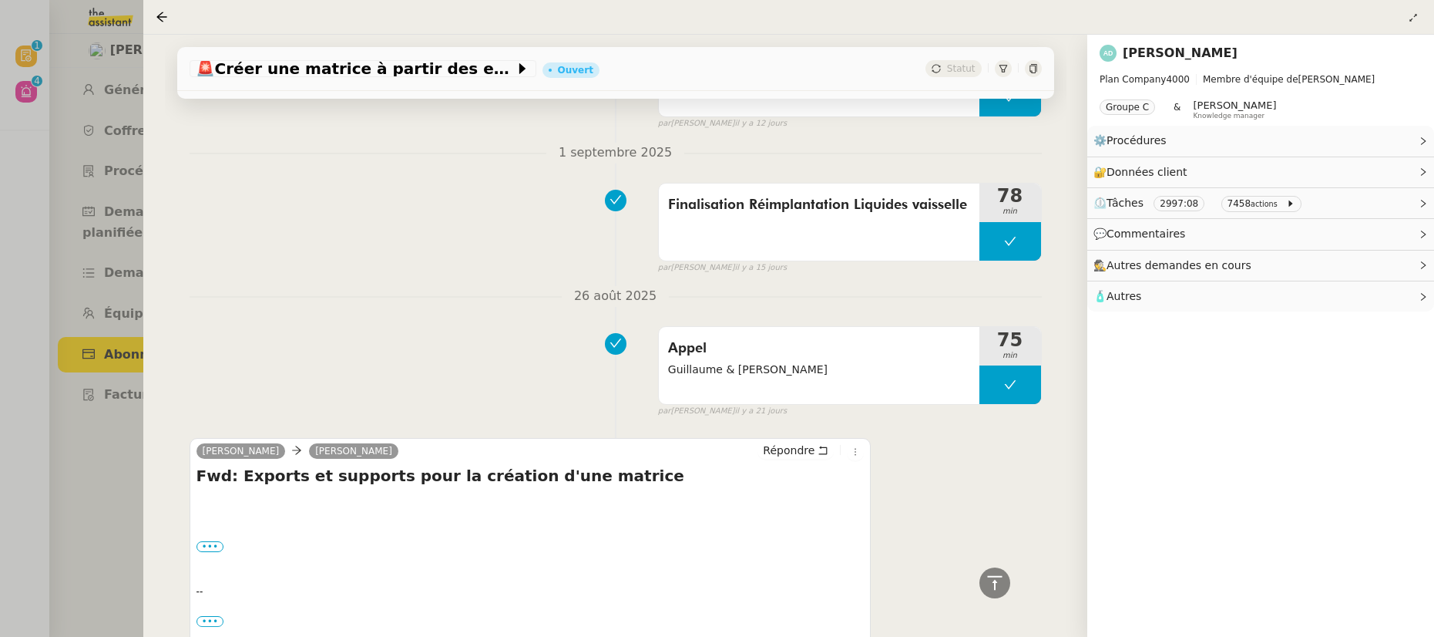 The image size is (1434, 637). Describe the element at coordinates (1179, 203) in the screenshot. I see `nz-tag: 2997:08` at that location.